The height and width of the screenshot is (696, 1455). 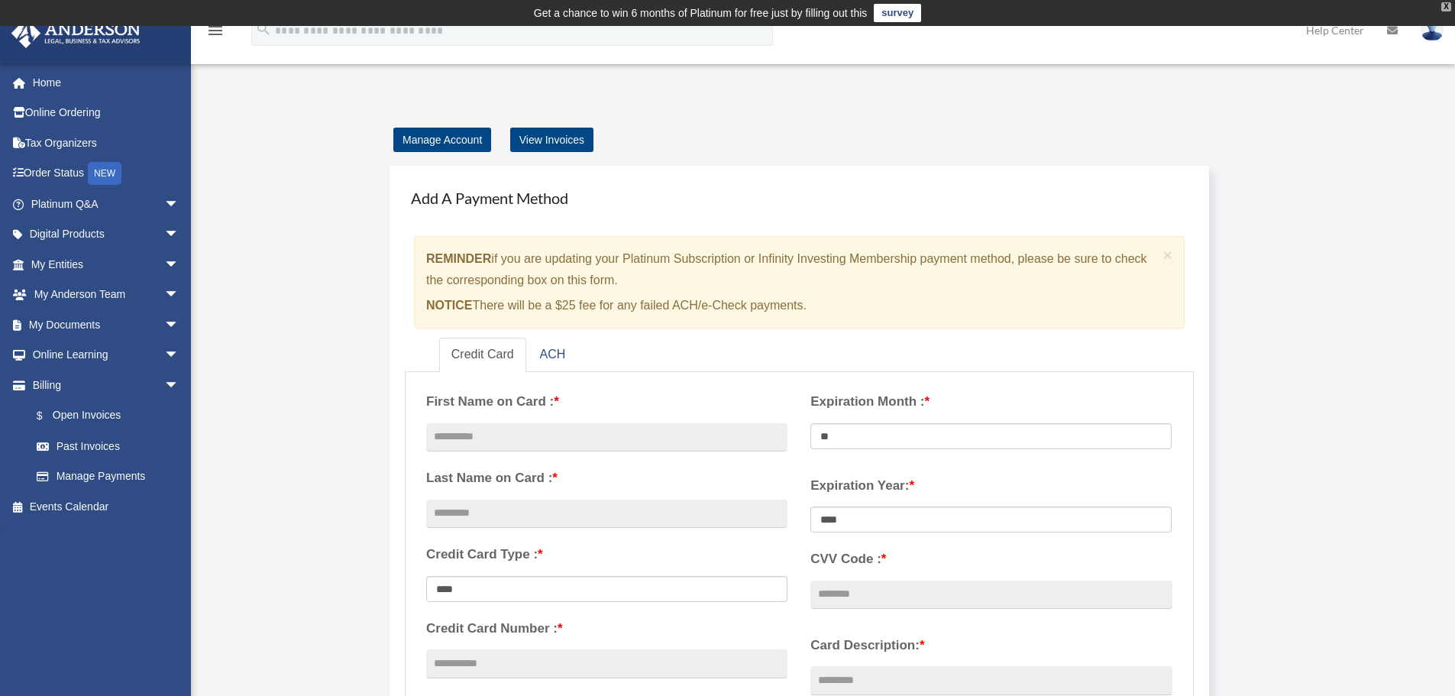 I want to click on label: Credit Card Number :, so click(x=606, y=629).